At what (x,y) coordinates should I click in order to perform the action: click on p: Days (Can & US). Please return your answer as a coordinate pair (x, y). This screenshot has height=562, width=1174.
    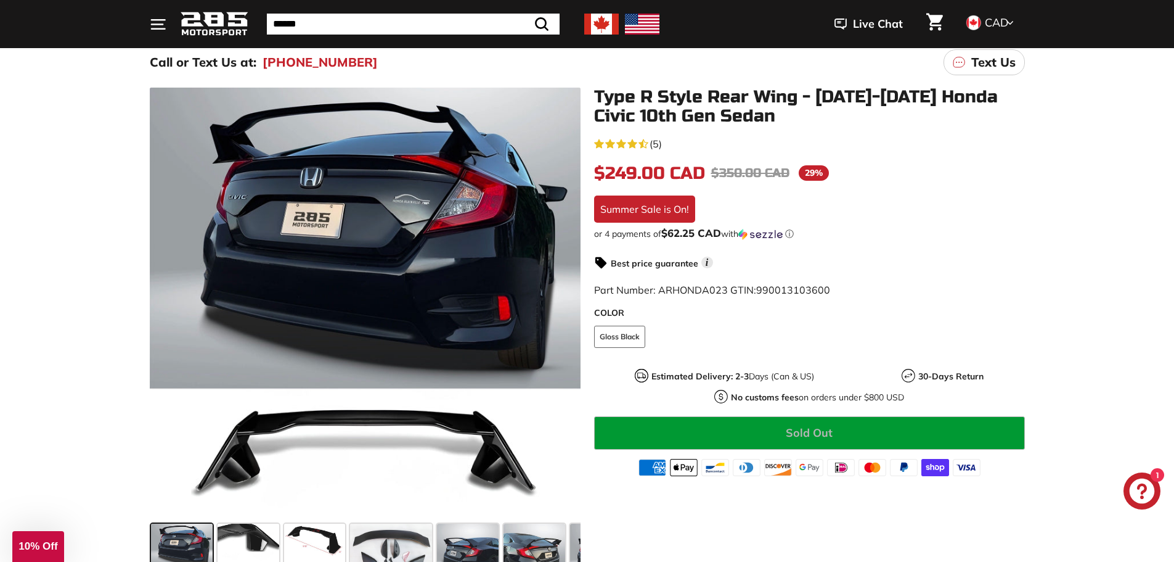
    Looking at the image, I should click on (733, 376).